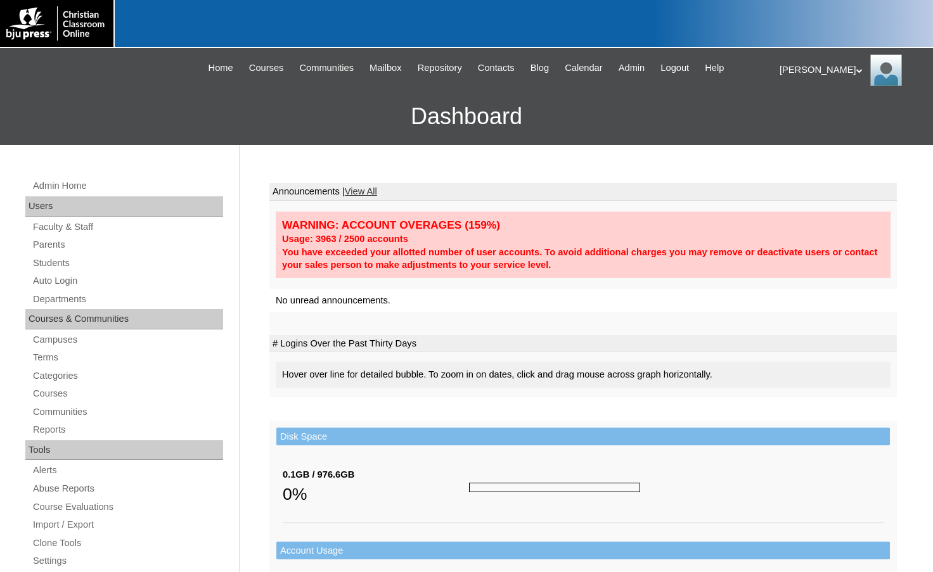 This screenshot has width=933, height=572. What do you see at coordinates (127, 340) in the screenshot?
I see `a: Campuses` at bounding box center [127, 340].